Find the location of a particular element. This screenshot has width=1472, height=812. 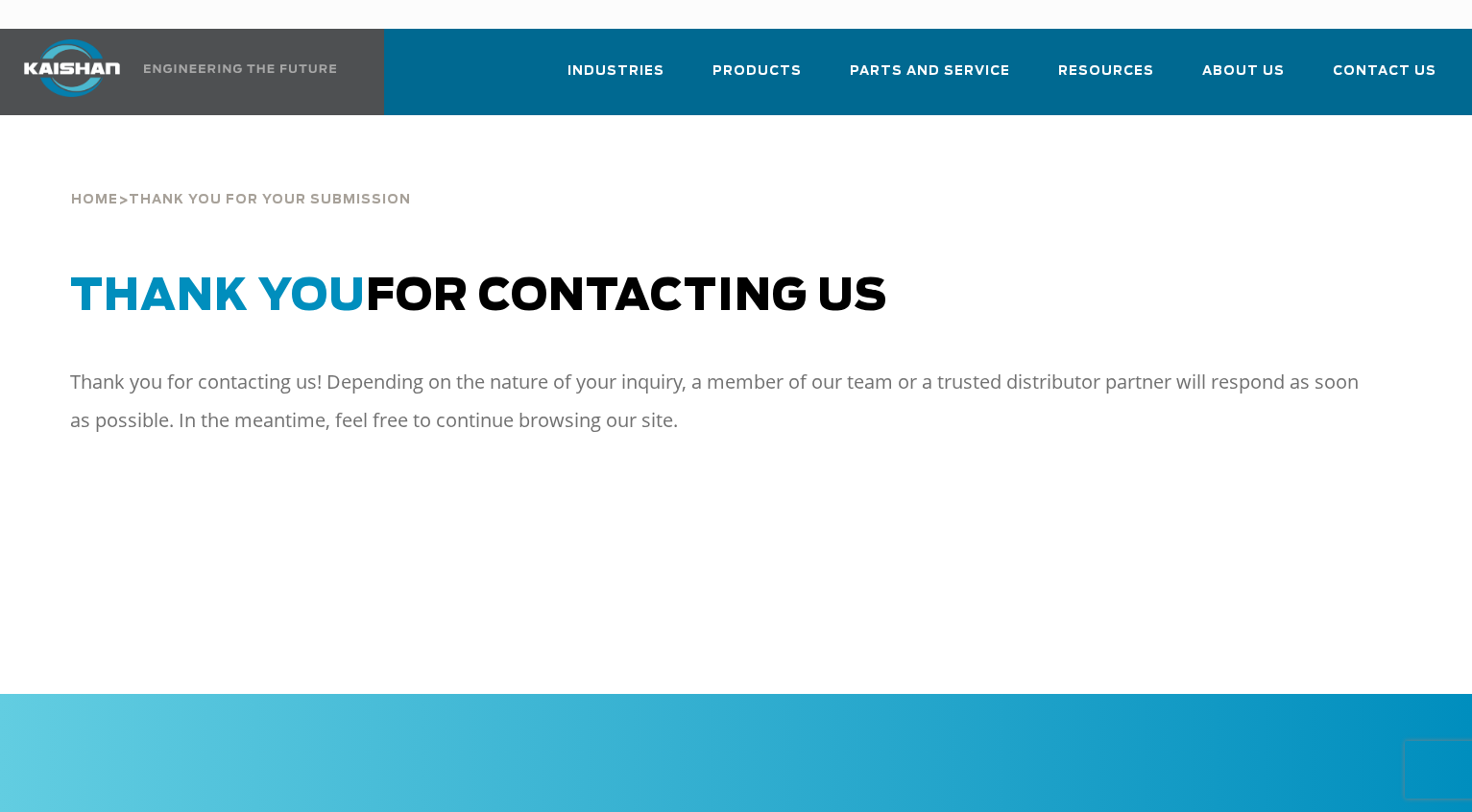

span: About Us is located at coordinates (1244, 71).